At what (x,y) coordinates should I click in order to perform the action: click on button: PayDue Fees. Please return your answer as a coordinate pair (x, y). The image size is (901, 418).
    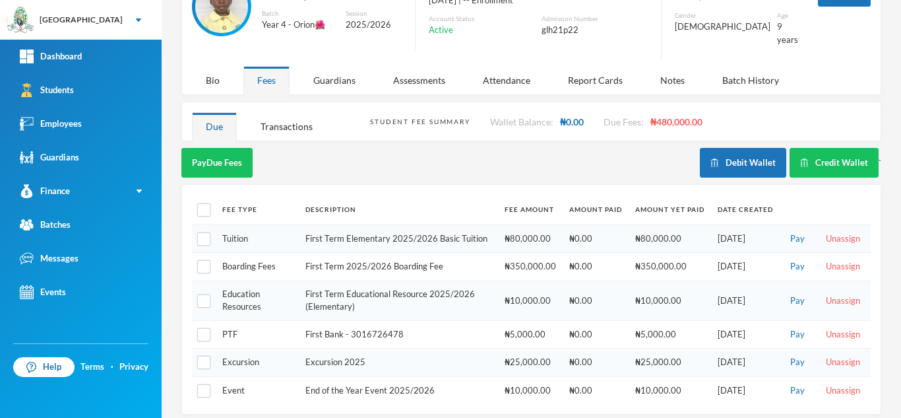
    Looking at the image, I should click on (217, 162).